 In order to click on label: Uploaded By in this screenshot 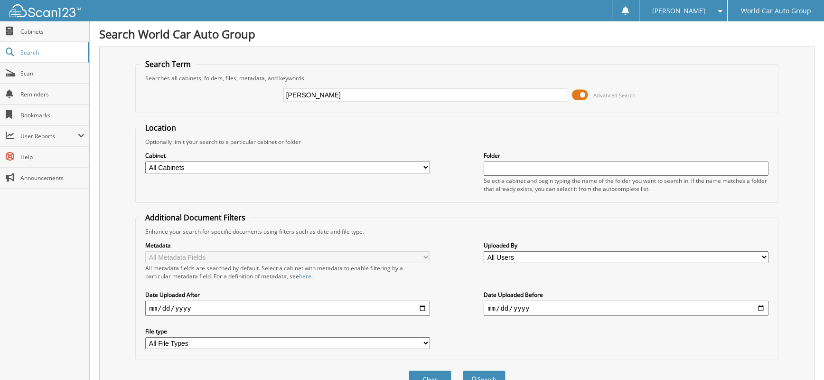, I will do `click(626, 245)`.